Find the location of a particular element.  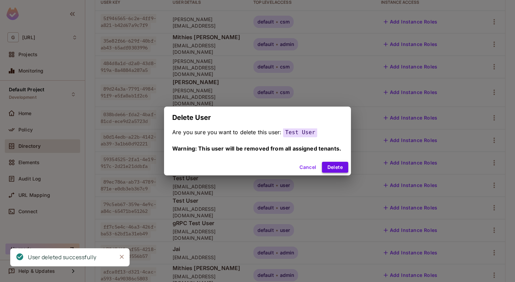

button: Cancel is located at coordinates (307, 167).